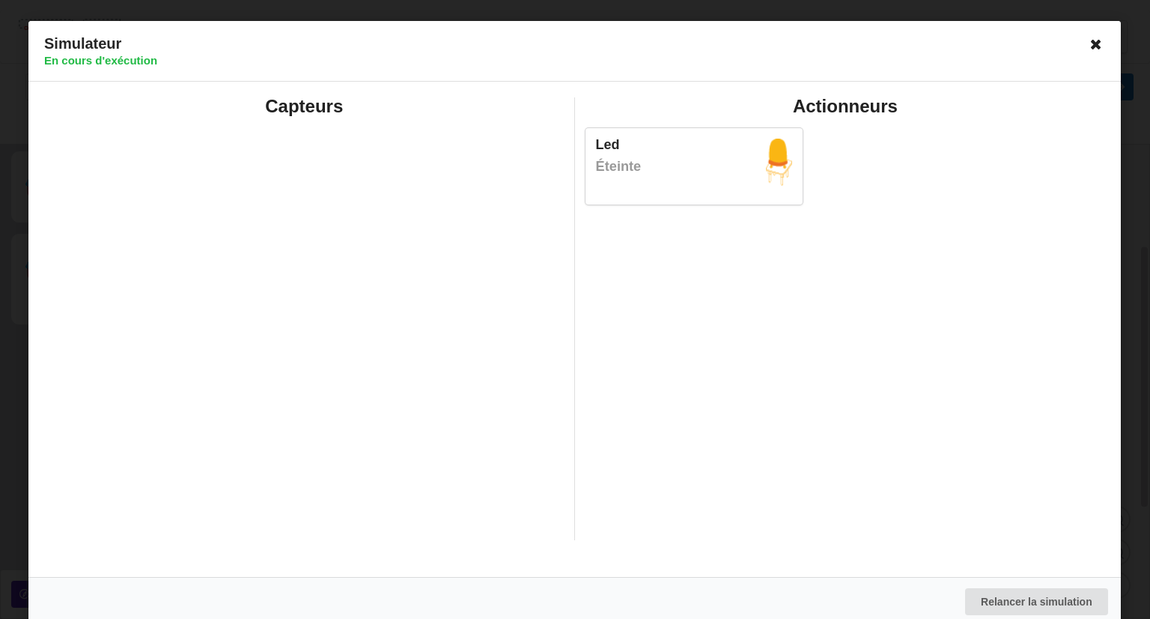 The image size is (1150, 619). I want to click on h4: En cours d'exécution, so click(571, 60).